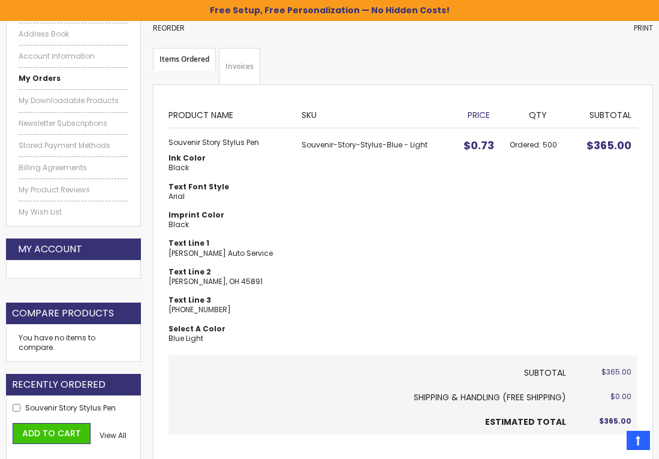  What do you see at coordinates (73, 343) in the screenshot?
I see `div: You have no items to compare.` at bounding box center [73, 343].